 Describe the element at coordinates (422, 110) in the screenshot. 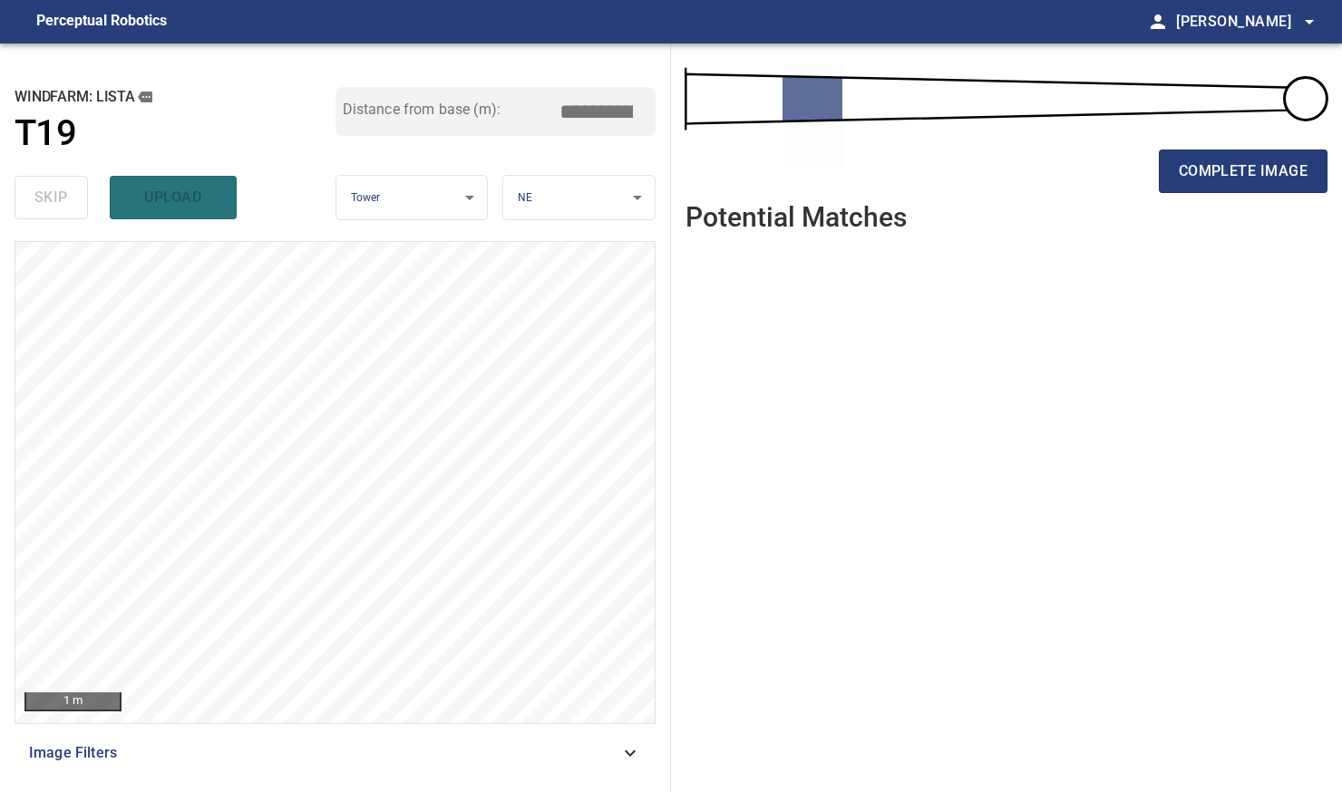

I see `label: Distance from base (m):` at that location.